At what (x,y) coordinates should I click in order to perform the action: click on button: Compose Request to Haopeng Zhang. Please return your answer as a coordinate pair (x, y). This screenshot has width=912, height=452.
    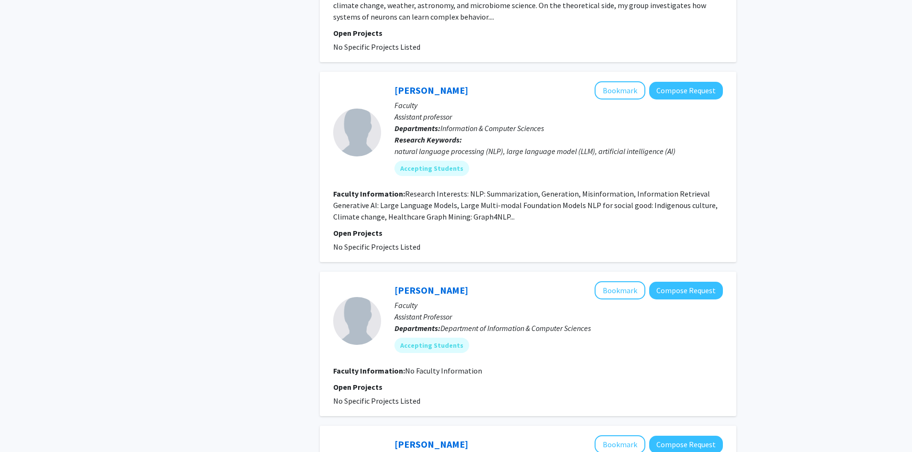
    Looking at the image, I should click on (686, 90).